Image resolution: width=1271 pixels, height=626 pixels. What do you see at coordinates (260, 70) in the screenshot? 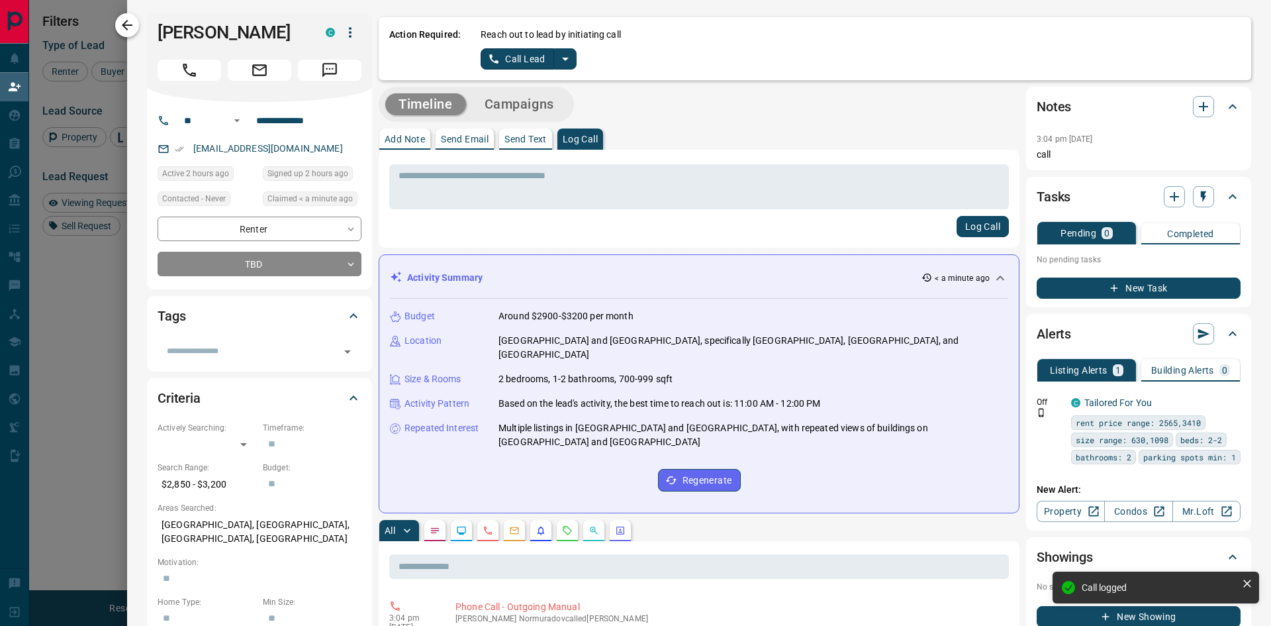
I see `span: Email` at bounding box center [260, 70].